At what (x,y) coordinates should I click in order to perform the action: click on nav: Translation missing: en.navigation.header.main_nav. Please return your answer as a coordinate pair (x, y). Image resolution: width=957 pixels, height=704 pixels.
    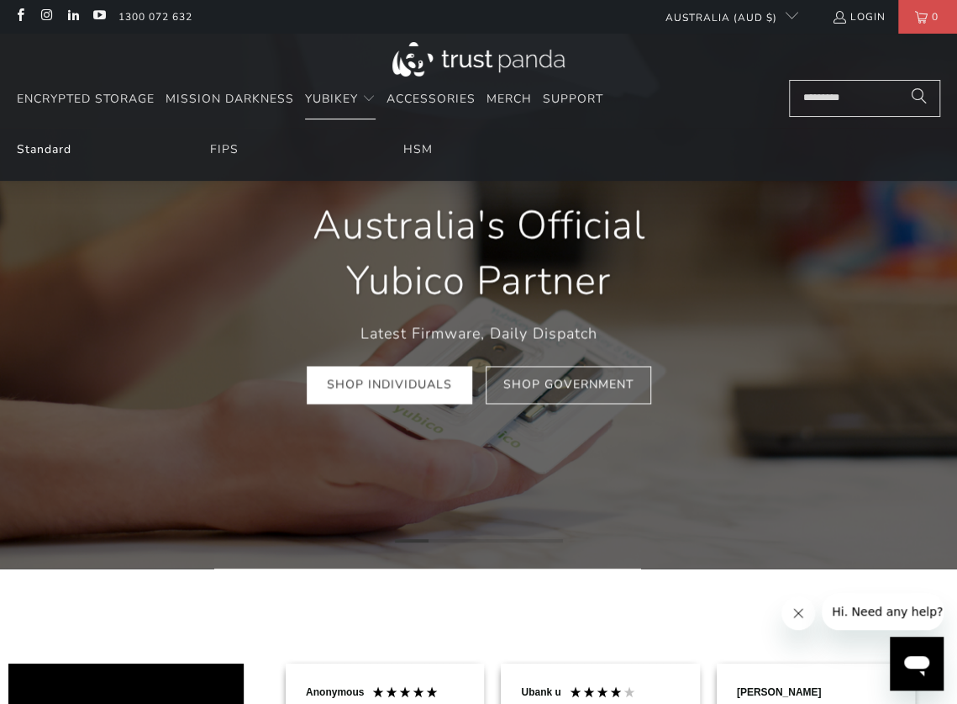
    Looking at the image, I should click on (310, 99).